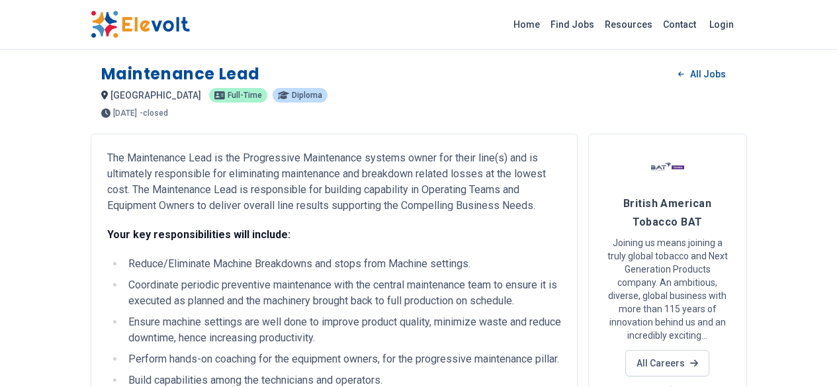 The image size is (837, 387). I want to click on li: Coordinate periodic preventive maintenance with the central maintenance team to ensure it is exec..., so click(343, 293).